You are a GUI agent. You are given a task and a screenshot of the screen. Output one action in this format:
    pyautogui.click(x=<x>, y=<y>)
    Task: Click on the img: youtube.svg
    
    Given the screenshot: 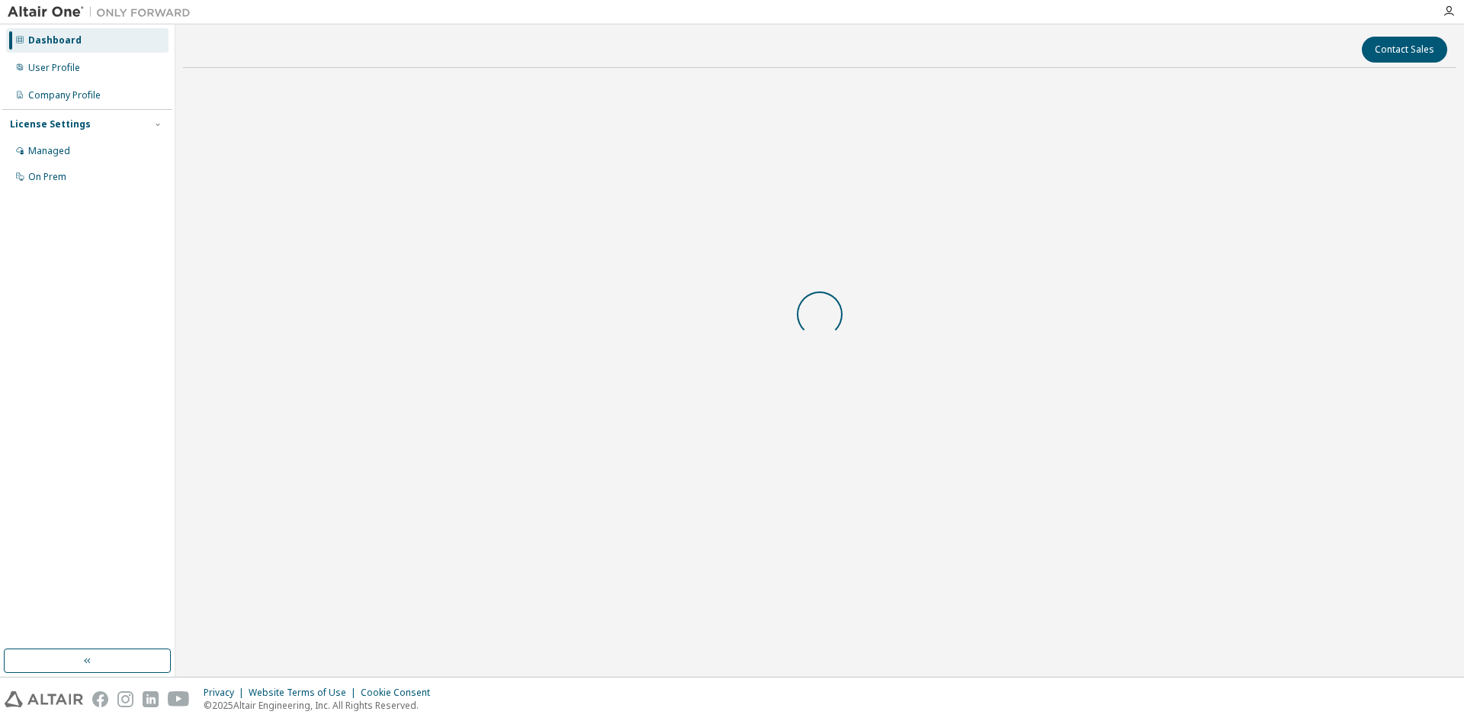 What is the action you would take?
    pyautogui.click(x=178, y=698)
    